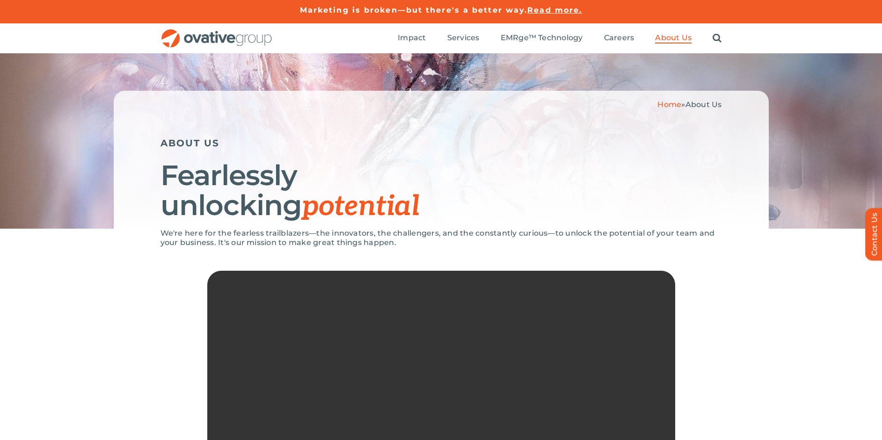 The width and height of the screenshot is (882, 440). What do you see at coordinates (360, 207) in the screenshot?
I see `span: potential` at bounding box center [360, 207].